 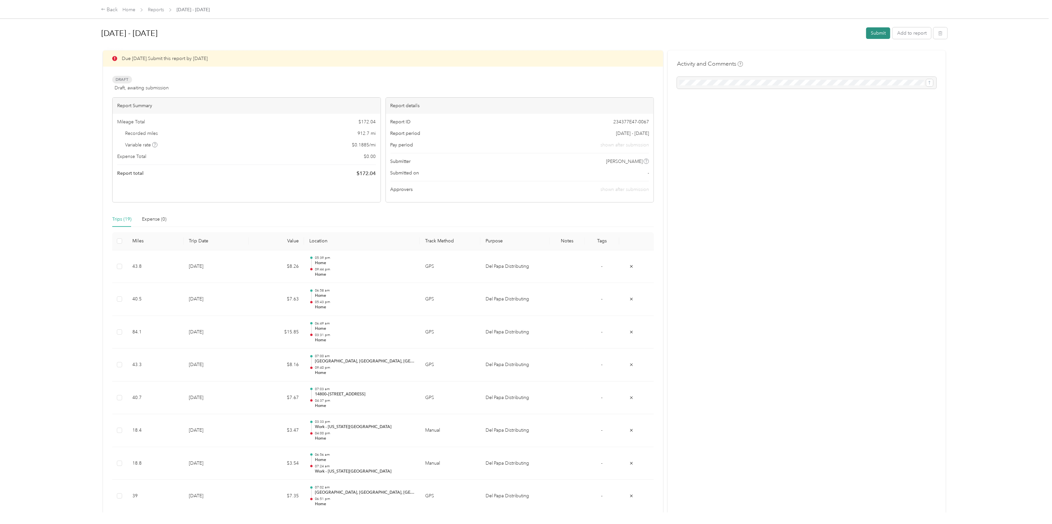 What do you see at coordinates (370, 156) in the screenshot?
I see `span: $ 0.00` at bounding box center [370, 156].